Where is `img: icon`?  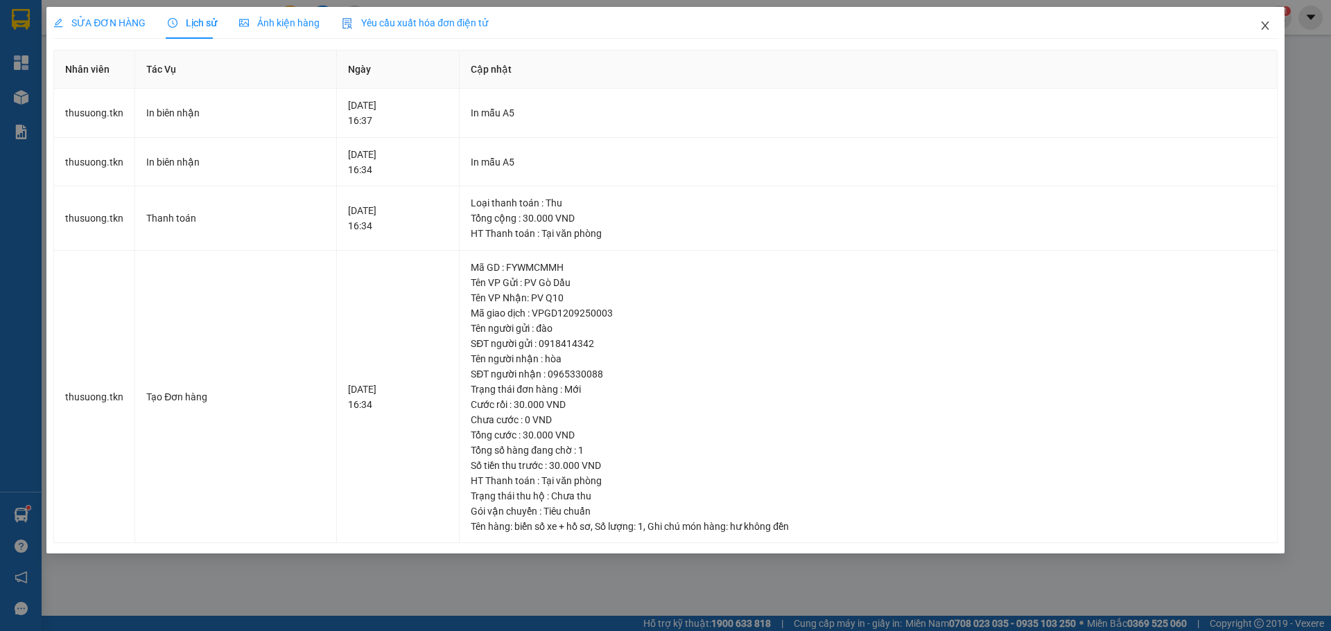
img: icon is located at coordinates (347, 24).